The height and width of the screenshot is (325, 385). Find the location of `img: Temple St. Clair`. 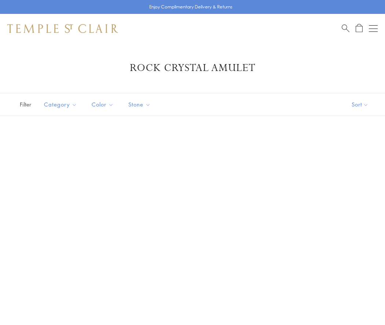

img: Temple St. Clair is located at coordinates (63, 29).